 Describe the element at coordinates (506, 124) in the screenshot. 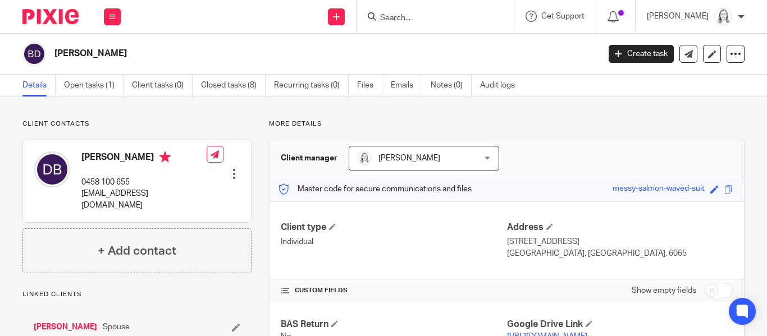

I see `p: More details` at that location.